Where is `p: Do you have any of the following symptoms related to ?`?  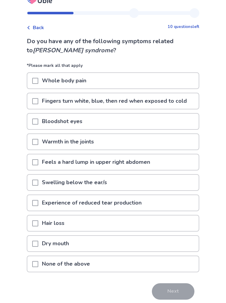
p: Do you have any of the following symptoms related to ? is located at coordinates (113, 46).